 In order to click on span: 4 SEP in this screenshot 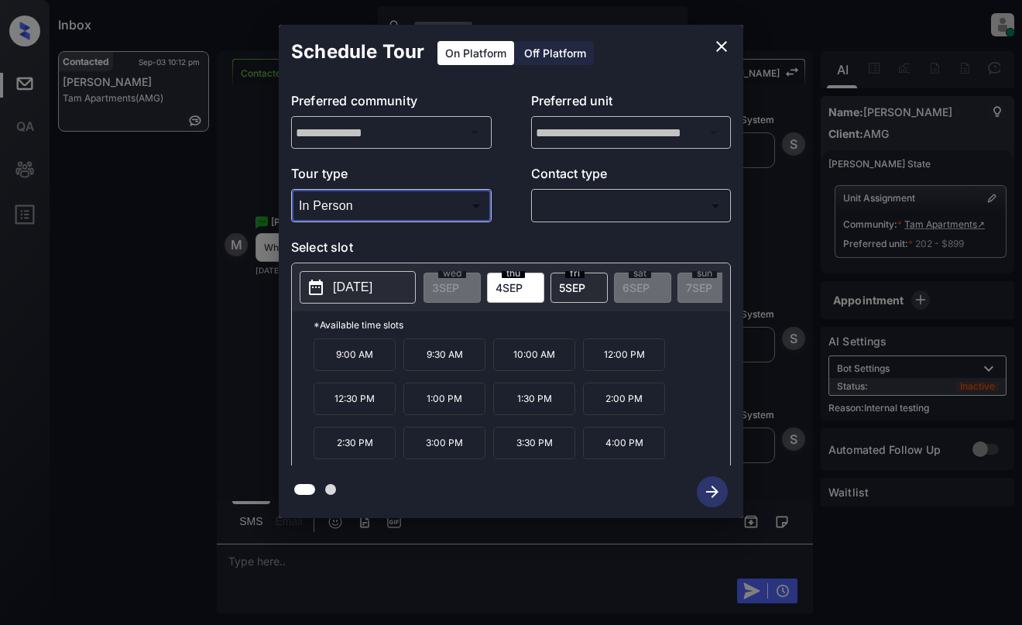, I will do `click(508, 287)`.